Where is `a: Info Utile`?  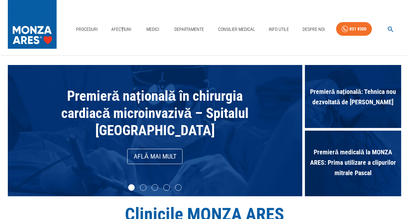
a: Info Utile is located at coordinates (279, 29).